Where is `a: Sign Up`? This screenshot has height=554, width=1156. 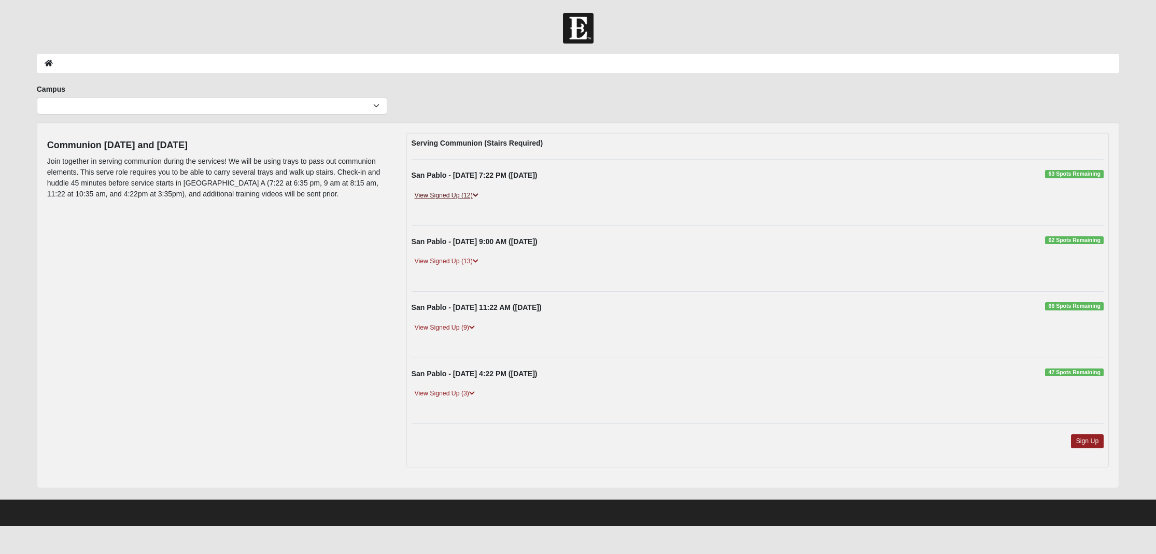 a: Sign Up is located at coordinates (1088, 441).